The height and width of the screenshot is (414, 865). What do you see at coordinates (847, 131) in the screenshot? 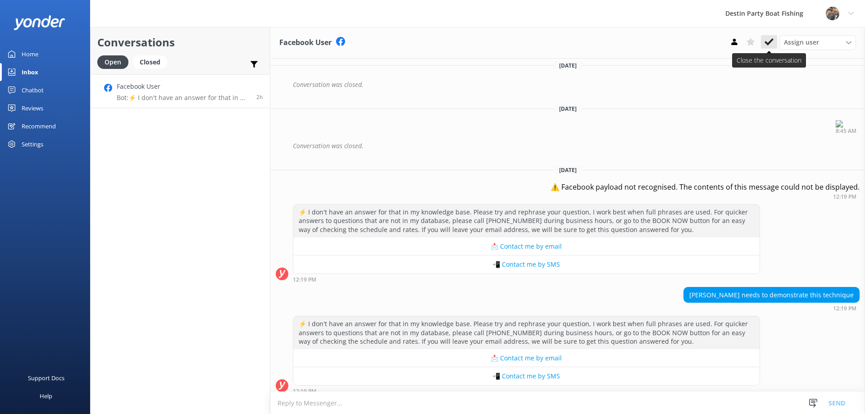
I see `div: Jun 11 2025 08:45am (UTC -05:00) America/Cancun` at bounding box center [847, 131].